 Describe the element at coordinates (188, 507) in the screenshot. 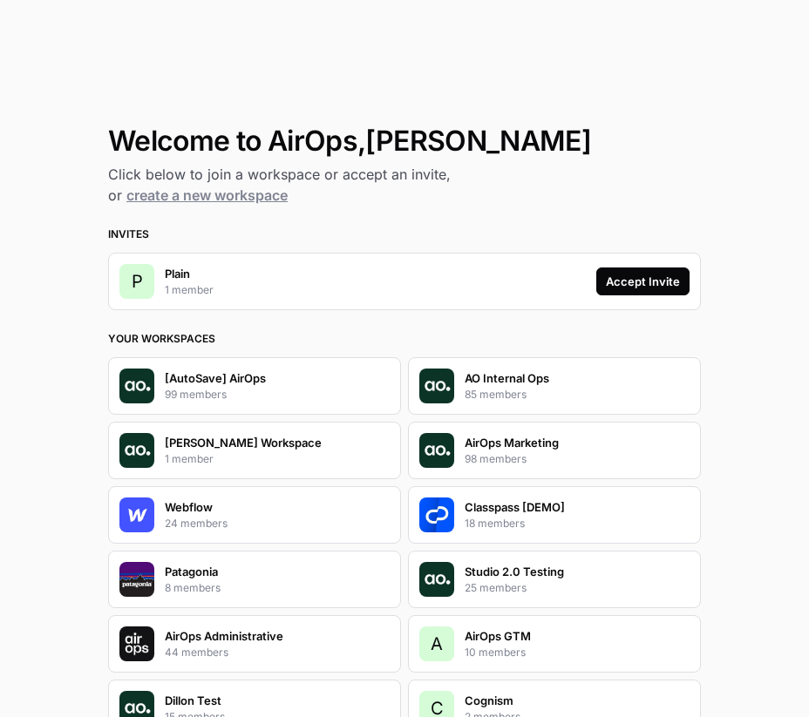

I see `p: Webflow` at that location.